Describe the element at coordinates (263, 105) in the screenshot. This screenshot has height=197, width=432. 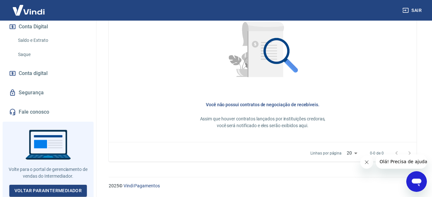
I see `h6: Você não possui contratos de negociação de recebíveis.` at that location.